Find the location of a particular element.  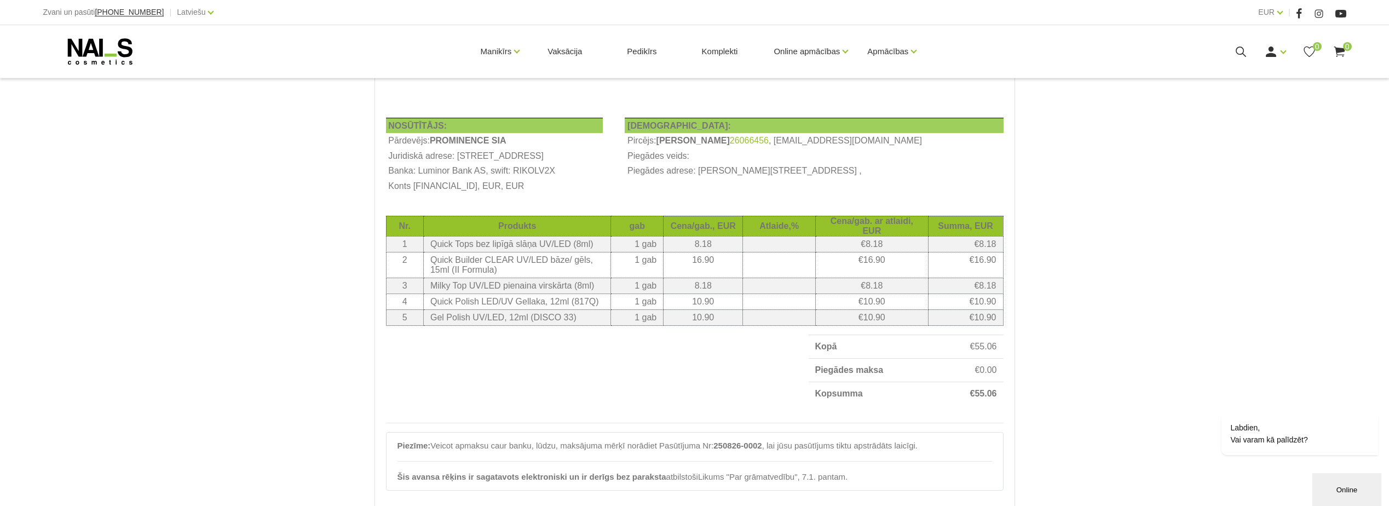

b: PROMINENCE SIA is located at coordinates (468, 140).